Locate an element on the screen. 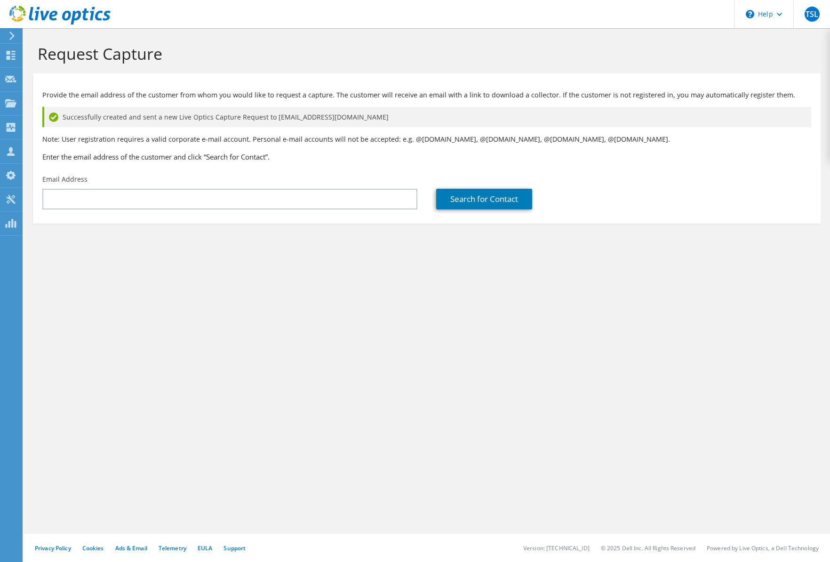 Image resolution: width=830 pixels, height=562 pixels. a: Ads & Email is located at coordinates (131, 548).